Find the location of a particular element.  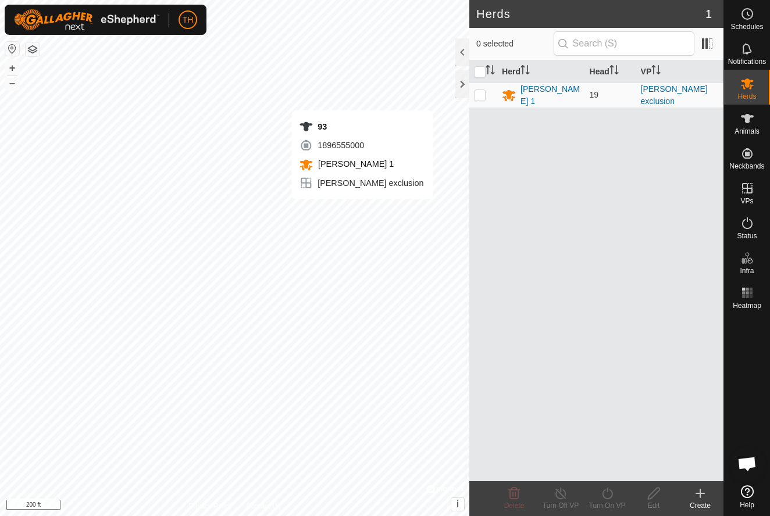

span: Schedules is located at coordinates (746, 27).